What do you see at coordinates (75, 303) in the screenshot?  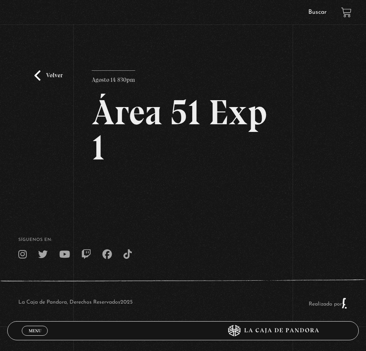 I see `p: La Caja de Pandora, Derechos Reservados 2025` at bounding box center [75, 303].